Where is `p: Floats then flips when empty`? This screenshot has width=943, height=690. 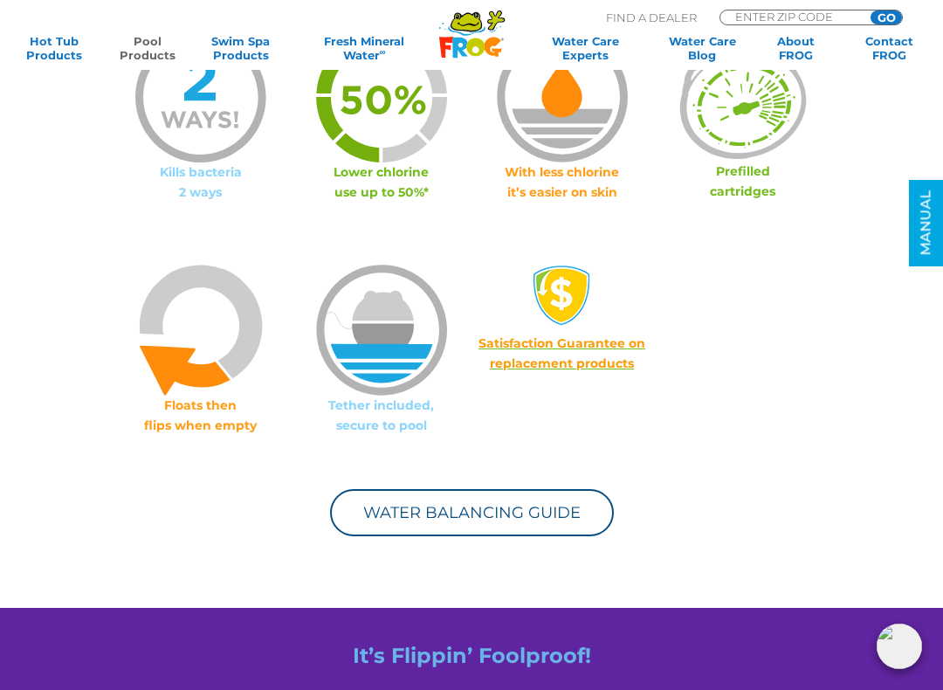
p: Floats then flips when empty is located at coordinates (200, 416).